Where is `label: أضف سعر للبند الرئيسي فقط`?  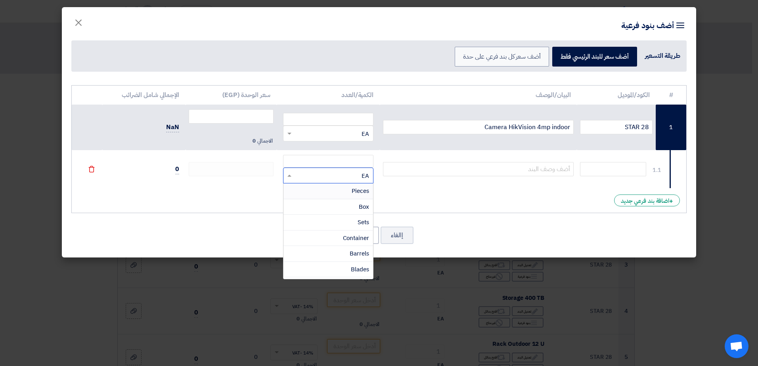
label: أضف سعر للبند الرئيسي فقط is located at coordinates (595, 57).